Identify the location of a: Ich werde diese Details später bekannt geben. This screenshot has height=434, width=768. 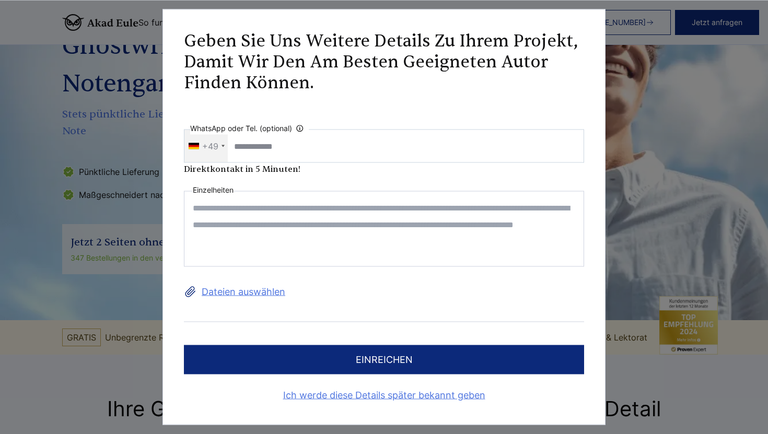
(384, 396).